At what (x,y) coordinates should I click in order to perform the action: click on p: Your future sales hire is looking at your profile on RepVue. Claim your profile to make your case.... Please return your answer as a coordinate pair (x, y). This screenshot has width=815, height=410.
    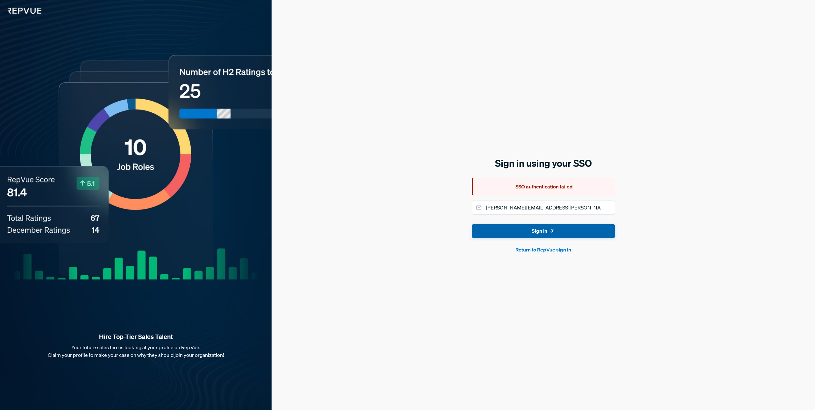
    Looking at the image, I should click on (136, 351).